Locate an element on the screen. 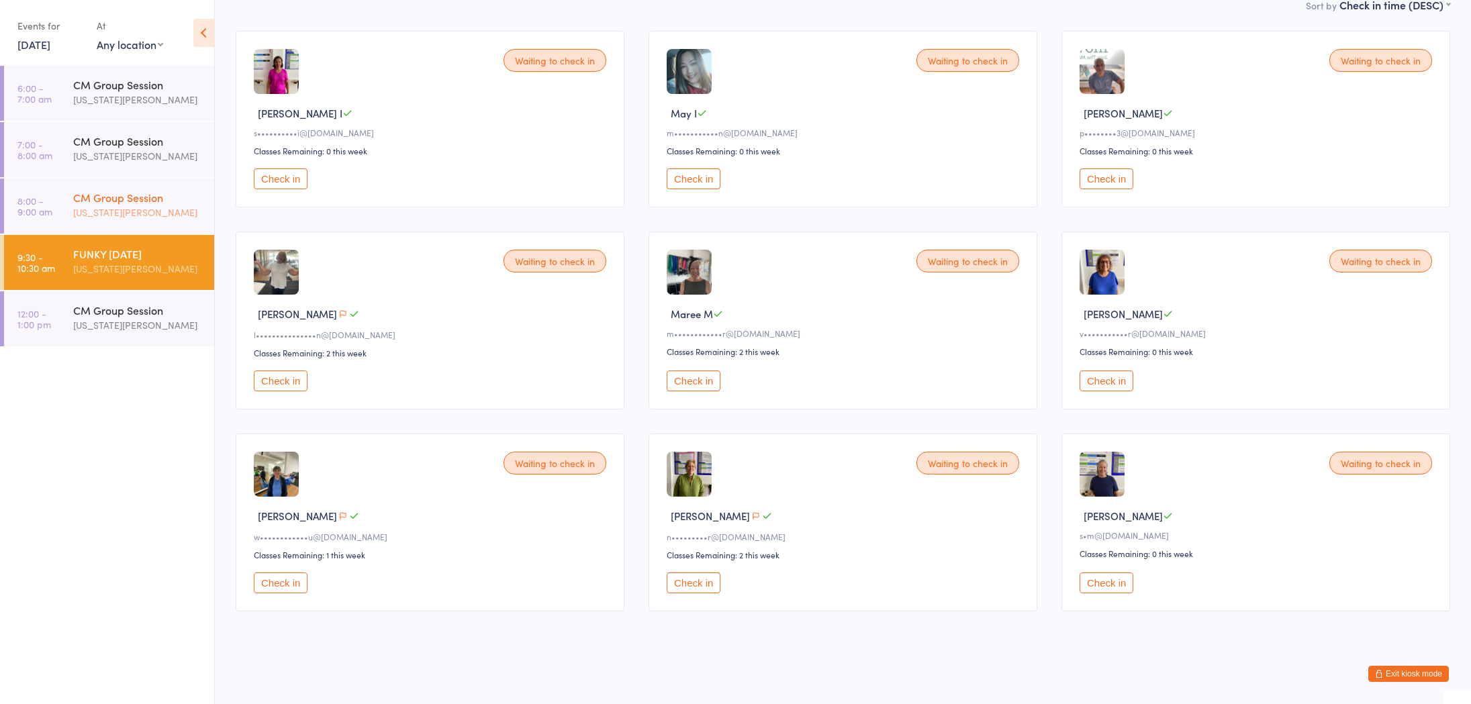  span: Maree M is located at coordinates (691, 314).